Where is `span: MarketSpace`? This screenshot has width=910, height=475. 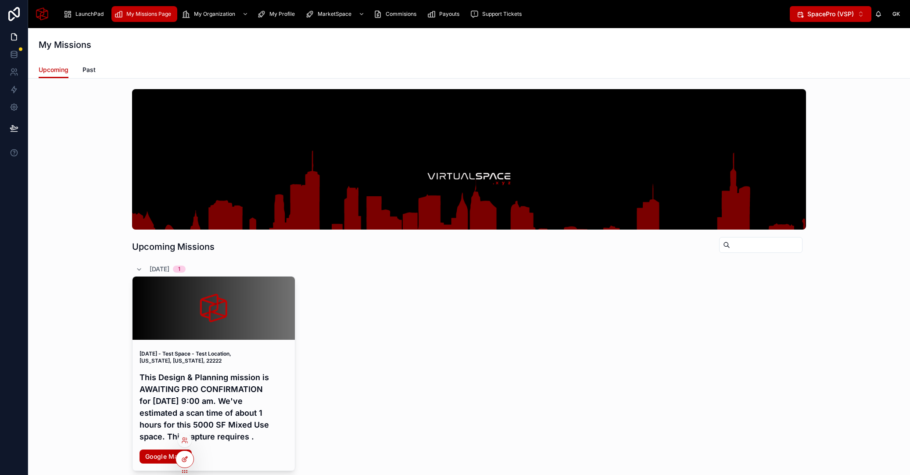
span: MarketSpace is located at coordinates (334, 14).